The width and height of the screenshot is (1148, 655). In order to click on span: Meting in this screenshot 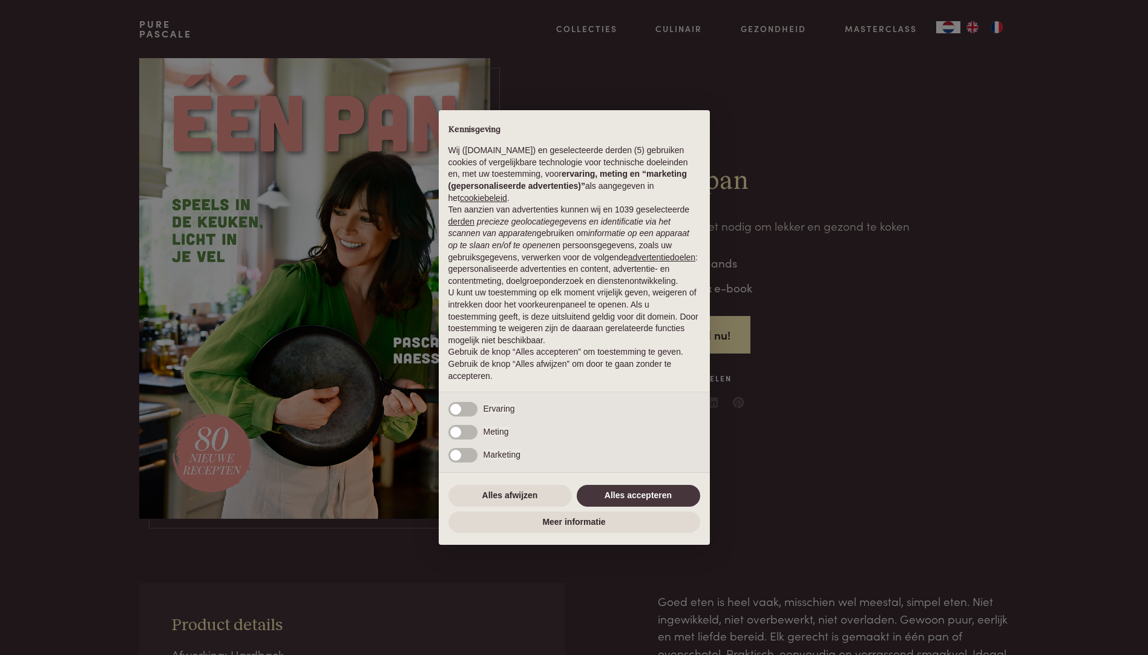, I will do `click(496, 432)`.